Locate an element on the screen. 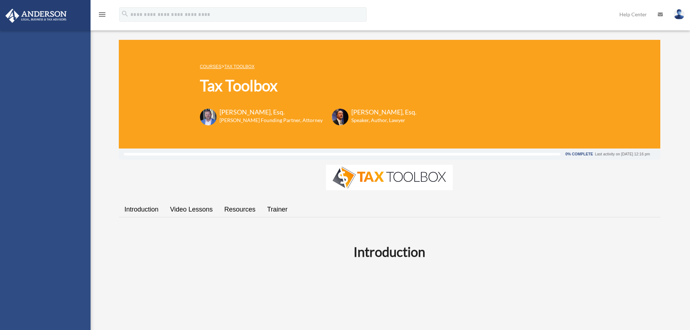 The width and height of the screenshot is (690, 330). a: Video Lessons is located at coordinates (192, 209).